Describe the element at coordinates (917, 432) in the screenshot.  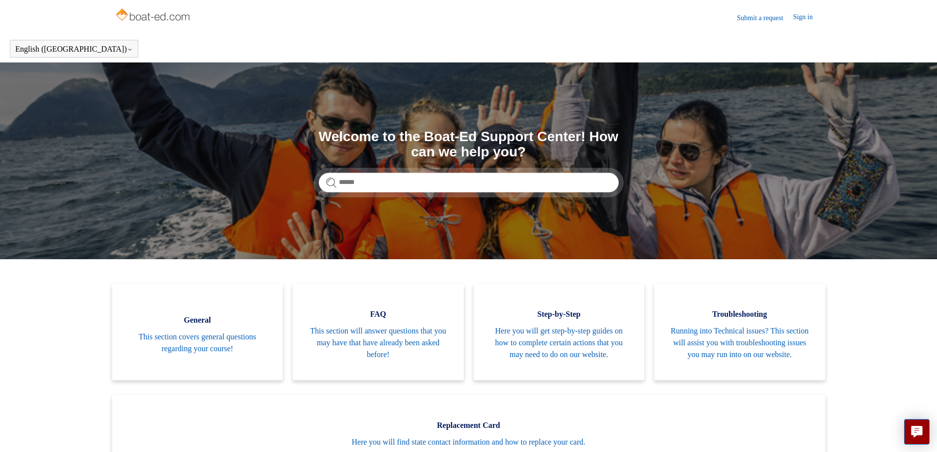
I see `button: Live chat` at that location.